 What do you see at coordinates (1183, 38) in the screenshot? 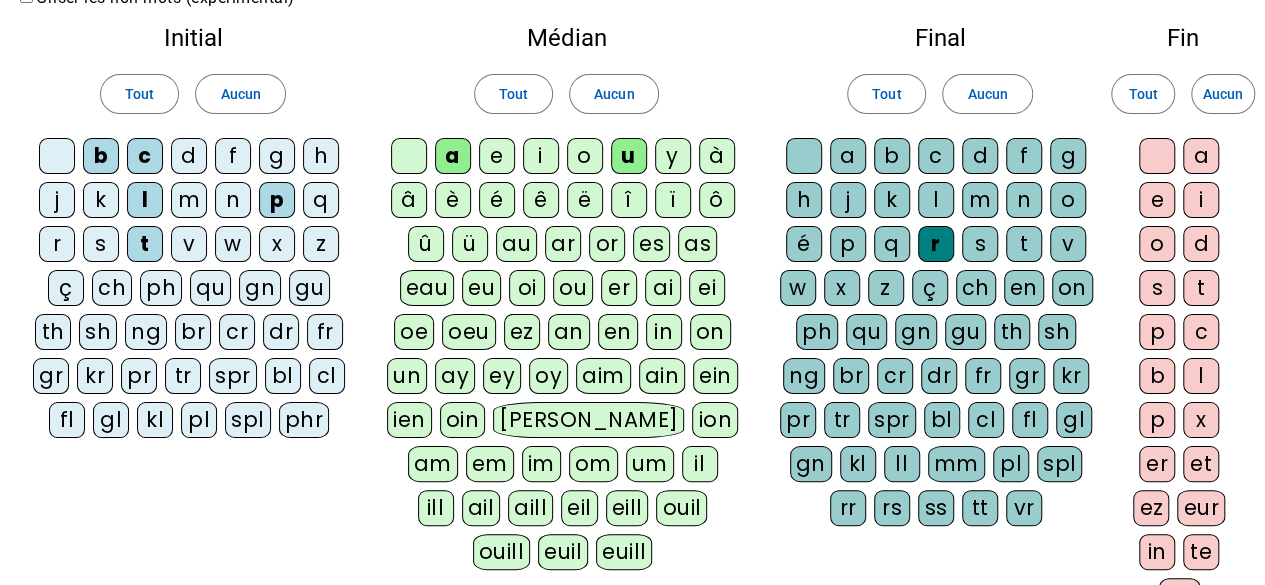
I see `h2: Fin` at bounding box center [1183, 38].